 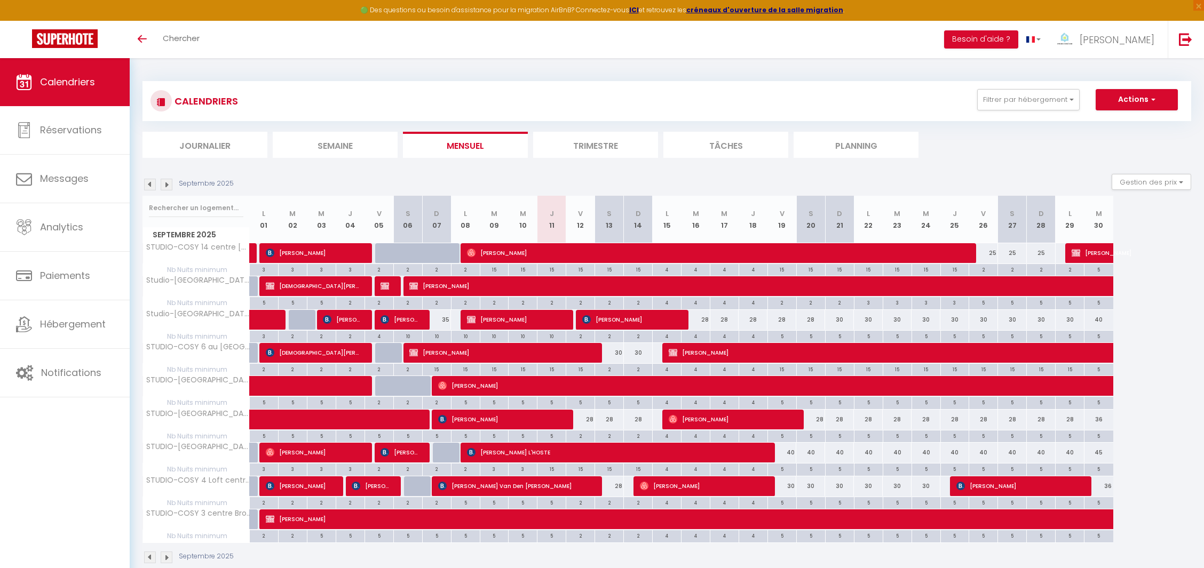 What do you see at coordinates (897, 219) in the screenshot?
I see `th: 23` at bounding box center [897, 219].